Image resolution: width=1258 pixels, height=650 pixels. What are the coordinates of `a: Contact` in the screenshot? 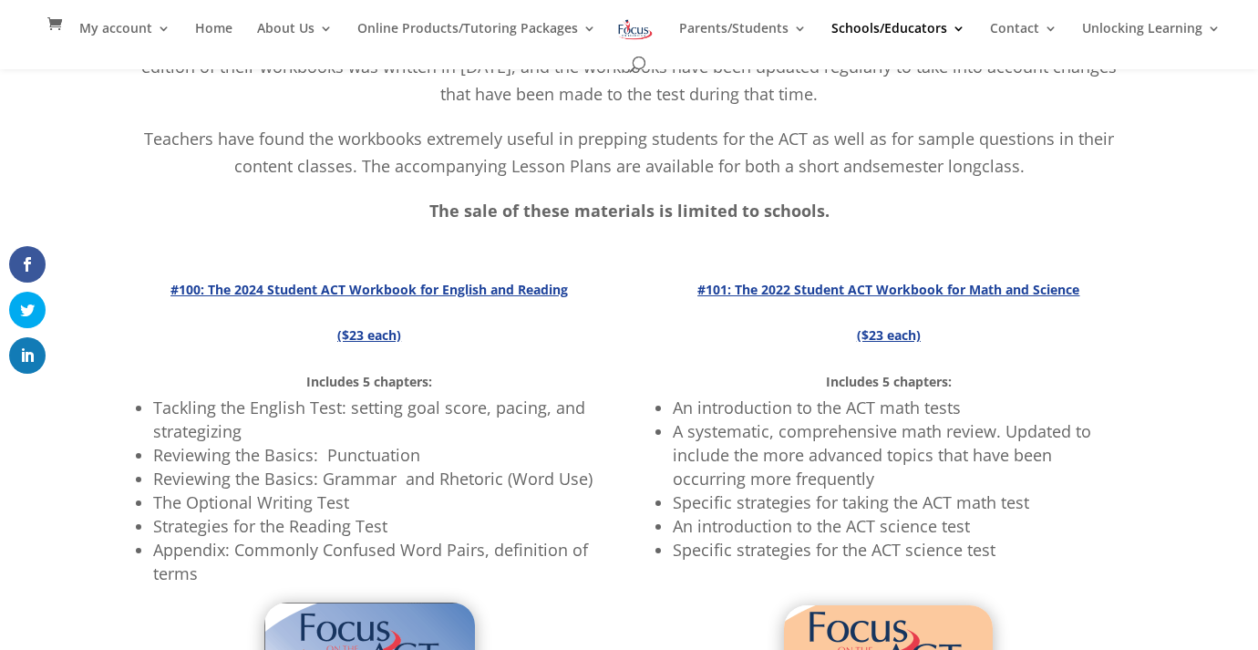 It's located at (1024, 37).